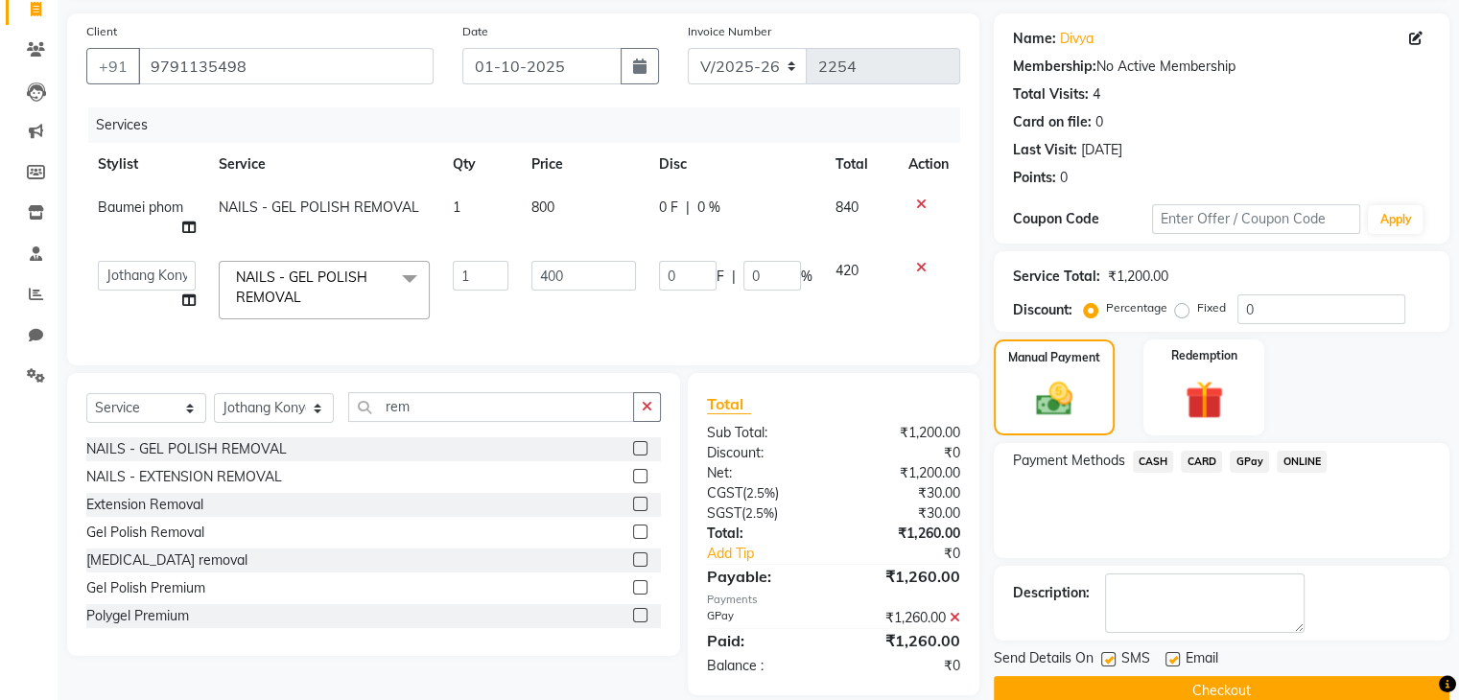 The width and height of the screenshot is (1459, 700). What do you see at coordinates (763, 534) in the screenshot?
I see `div: Total:` at bounding box center [763, 534].